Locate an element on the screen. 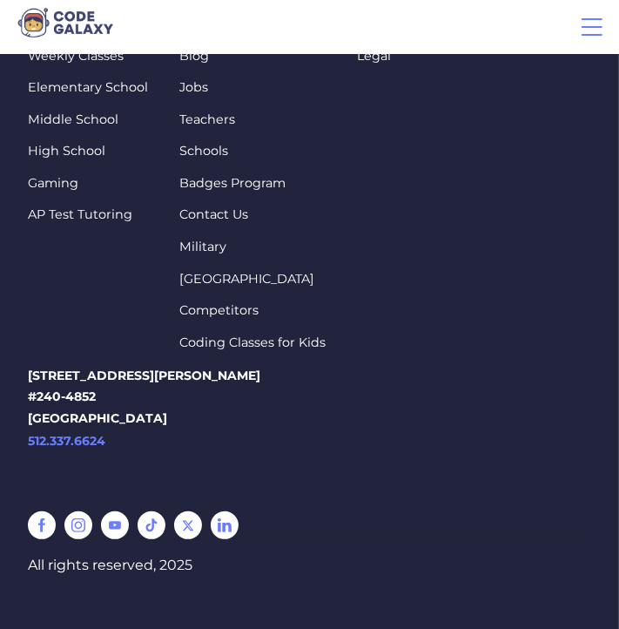 This screenshot has width=619, height=629. a: Coding Classes for Kids is located at coordinates (253, 342).